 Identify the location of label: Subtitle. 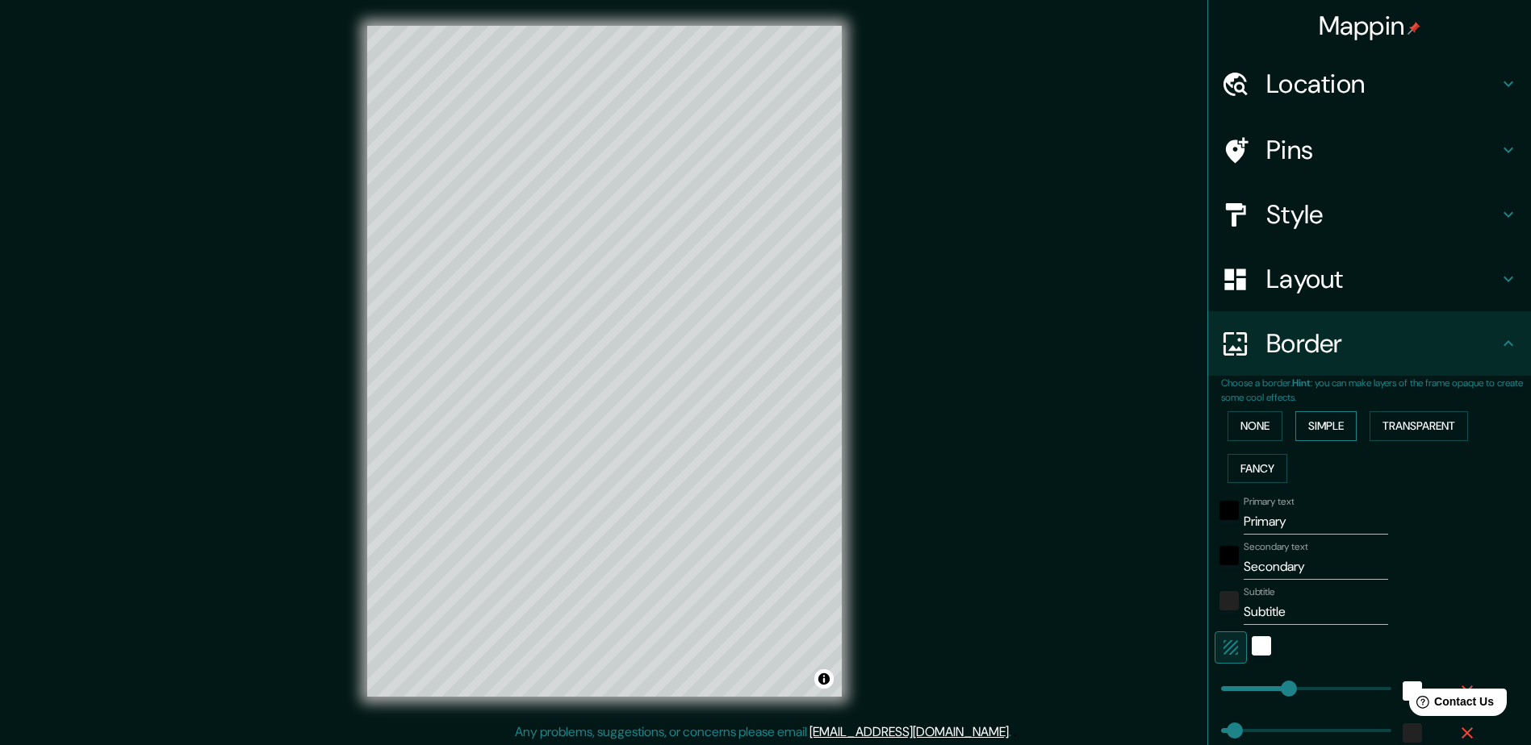
(1259, 592).